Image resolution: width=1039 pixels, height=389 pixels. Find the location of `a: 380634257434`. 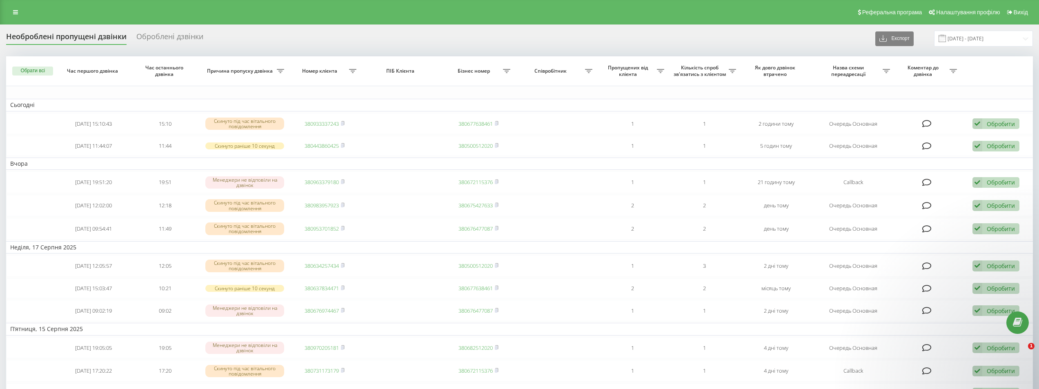

a: 380634257434 is located at coordinates (322, 266).